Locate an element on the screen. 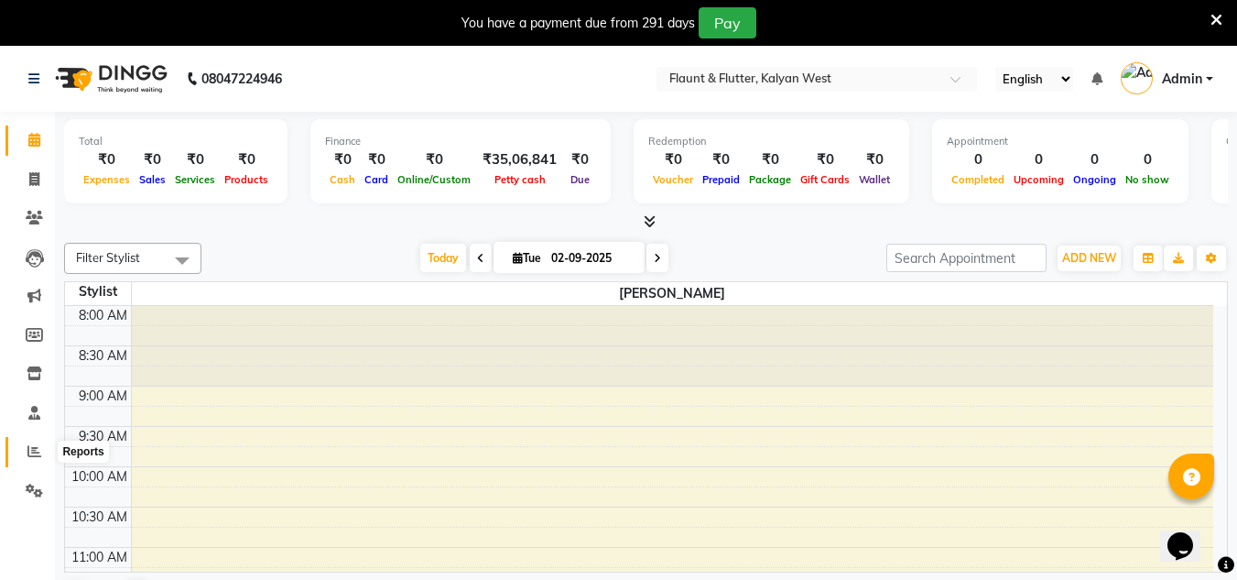  button: Pay is located at coordinates (727, 23).